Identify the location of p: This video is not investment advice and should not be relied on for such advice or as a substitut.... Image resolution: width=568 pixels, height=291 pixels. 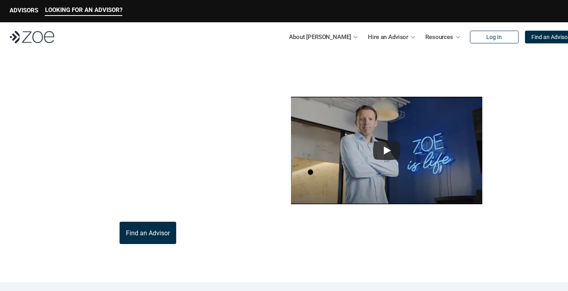
(387, 214).